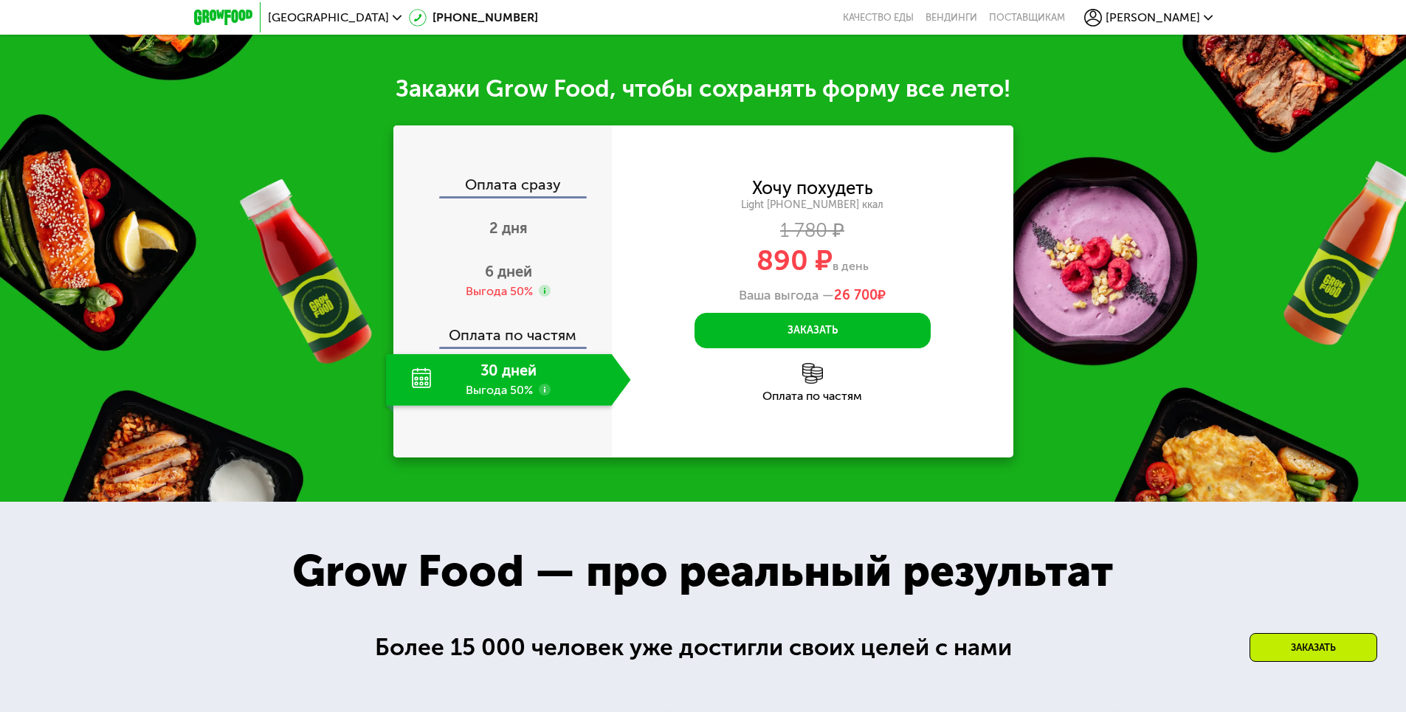 The width and height of the screenshot is (1406, 712). Describe the element at coordinates (703, 571) in the screenshot. I see `div: Grow Food — про реальный результат` at that location.